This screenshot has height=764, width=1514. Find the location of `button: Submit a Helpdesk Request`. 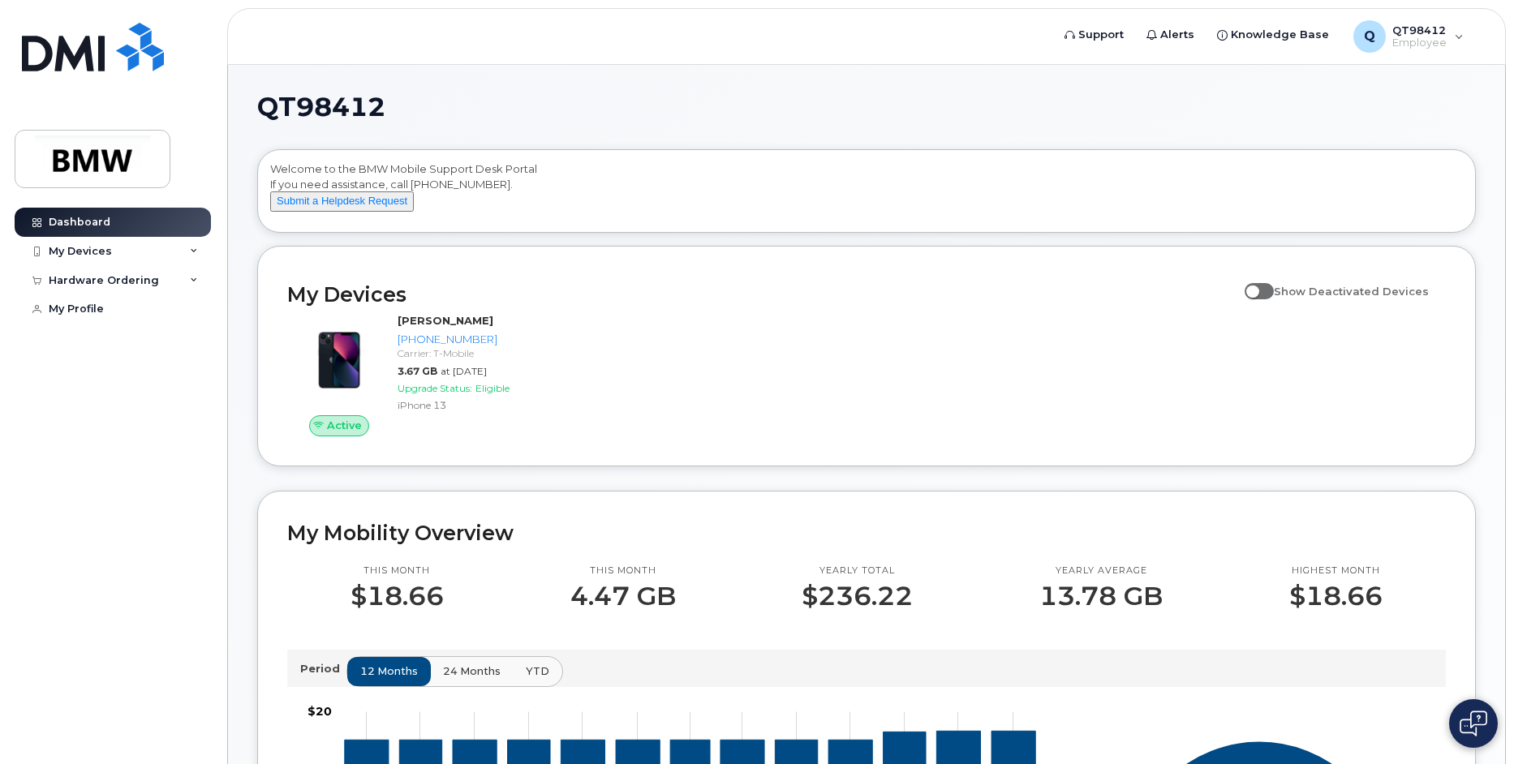

button: Submit a Helpdesk Request is located at coordinates (342, 201).